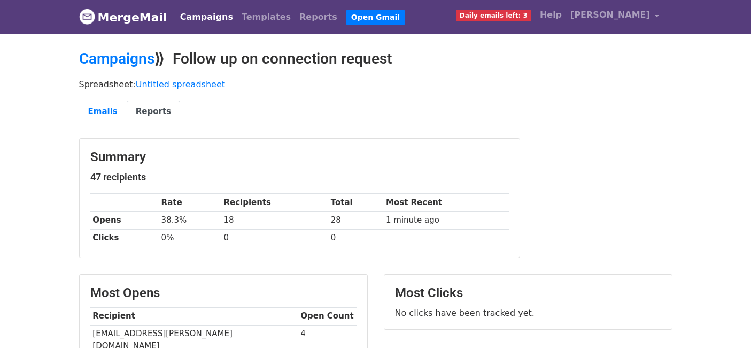  What do you see at coordinates (125, 220) in the screenshot?
I see `th: Opens` at bounding box center [125, 220].